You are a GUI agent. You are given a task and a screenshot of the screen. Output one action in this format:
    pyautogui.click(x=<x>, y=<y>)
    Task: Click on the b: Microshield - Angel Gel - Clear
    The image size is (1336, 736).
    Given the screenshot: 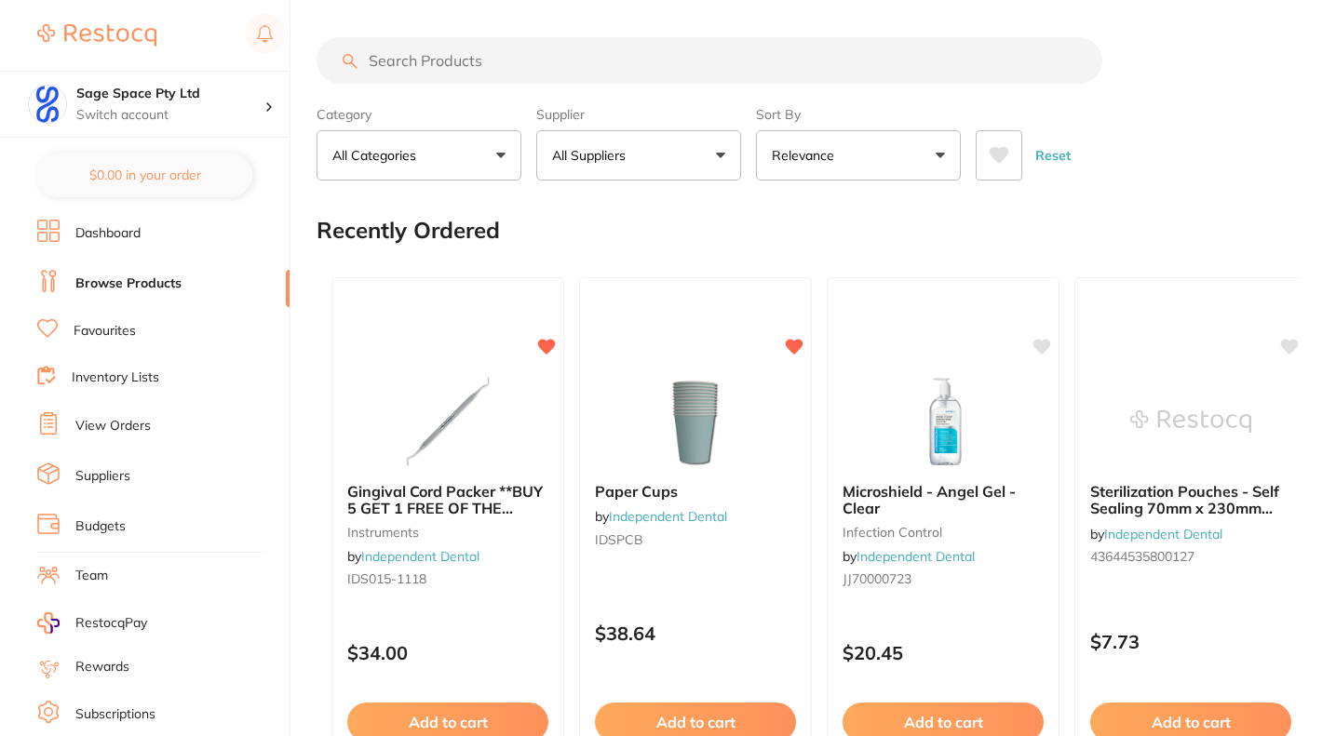 What is the action you would take?
    pyautogui.click(x=943, y=500)
    